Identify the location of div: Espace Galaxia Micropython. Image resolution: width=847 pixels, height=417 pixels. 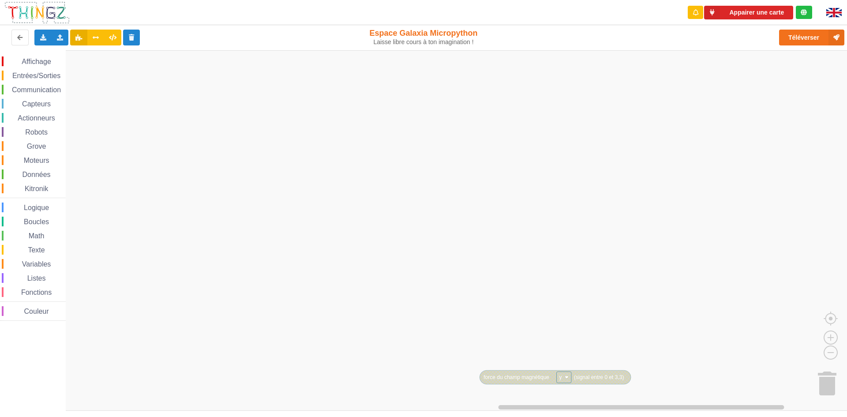
(423, 37).